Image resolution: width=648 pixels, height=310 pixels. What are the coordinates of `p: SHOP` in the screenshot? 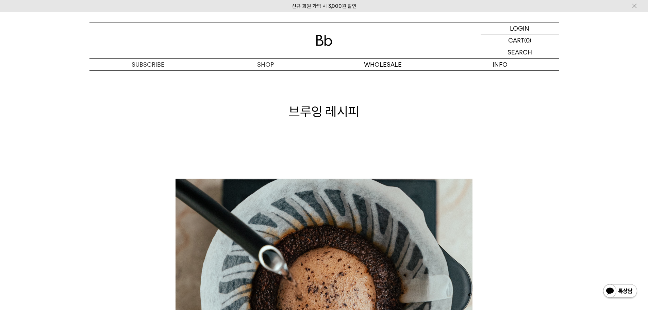 It's located at (265, 64).